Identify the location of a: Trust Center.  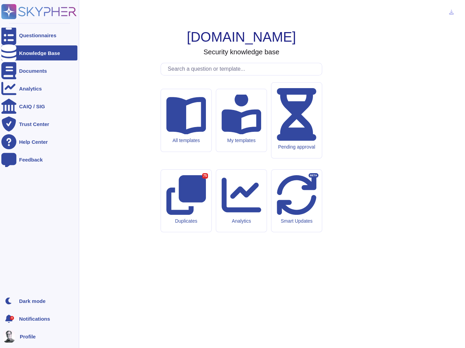
(39, 124).